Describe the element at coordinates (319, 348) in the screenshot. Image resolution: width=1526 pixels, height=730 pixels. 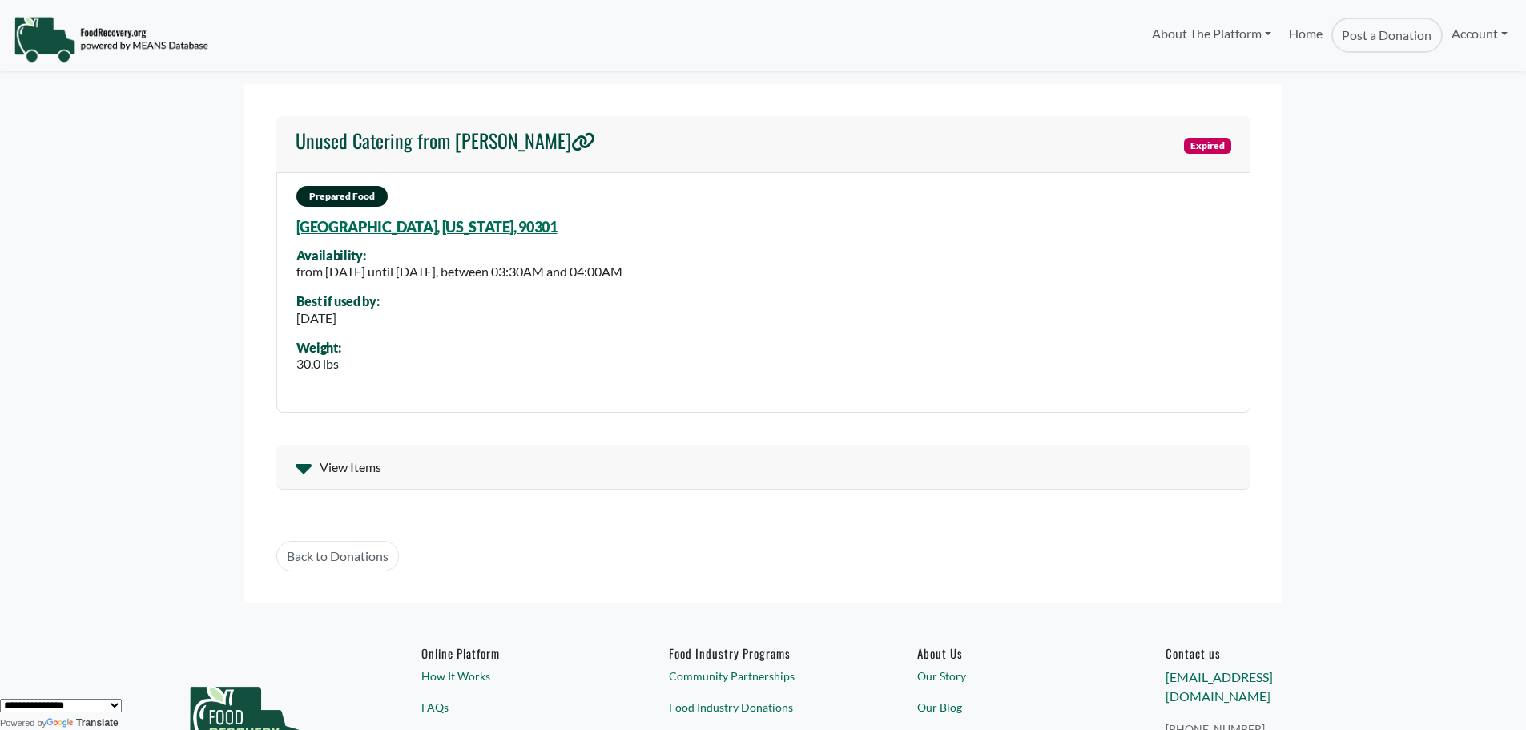
I see `div: Weight:` at that location.